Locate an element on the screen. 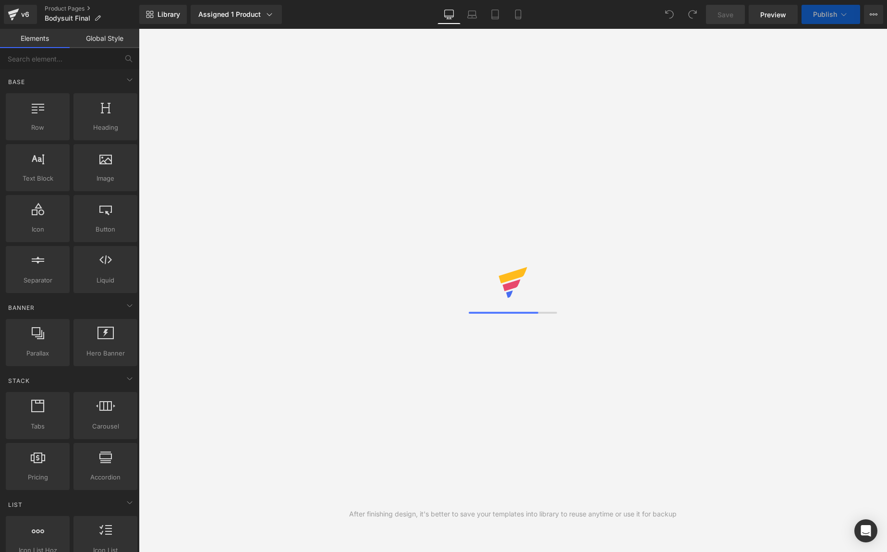  div: Open Intercom Messenger is located at coordinates (866, 531).